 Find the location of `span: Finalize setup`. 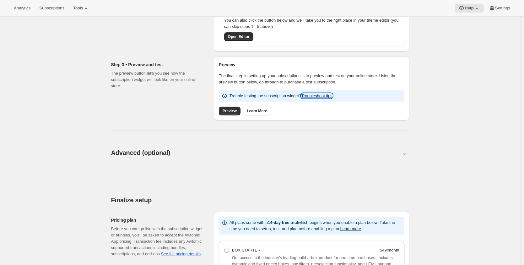

span: Finalize setup is located at coordinates (131, 200).